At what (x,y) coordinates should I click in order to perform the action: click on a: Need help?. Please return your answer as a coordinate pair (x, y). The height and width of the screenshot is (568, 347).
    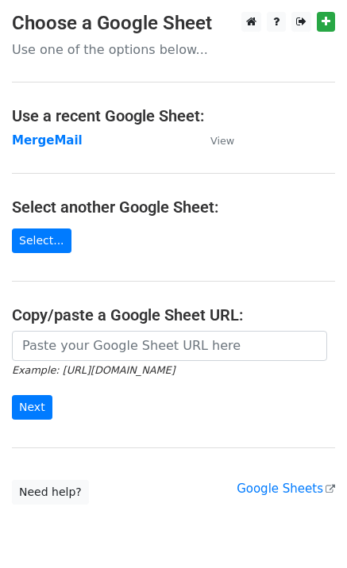
    Looking at the image, I should click on (50, 492).